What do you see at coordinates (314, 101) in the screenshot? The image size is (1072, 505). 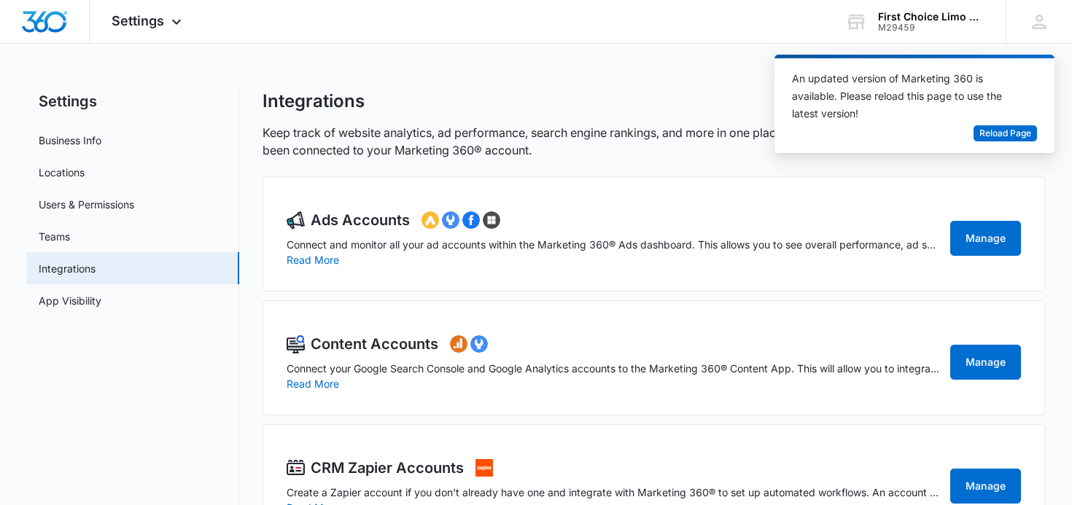 I see `h1: Integrations` at bounding box center [314, 101].